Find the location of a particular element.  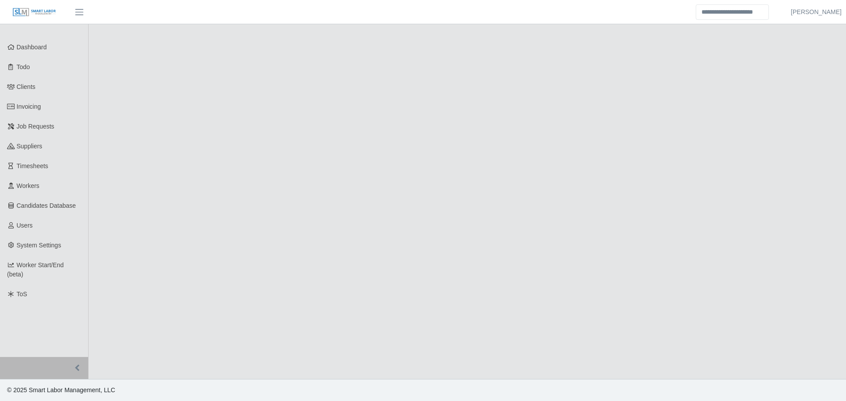

span: Dashboard is located at coordinates (32, 47).